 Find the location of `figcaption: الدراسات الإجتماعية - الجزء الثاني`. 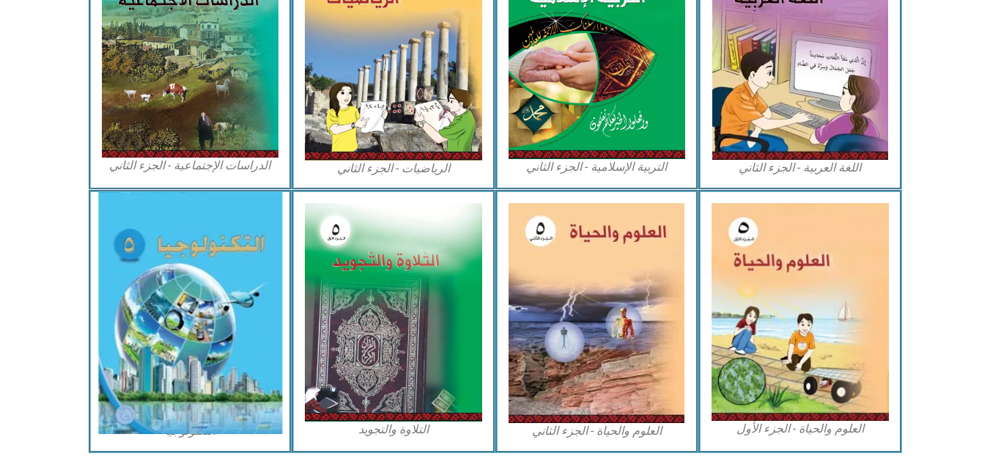

figcaption: الدراسات الإجتماعية - الجزء الثاني is located at coordinates (191, 166).